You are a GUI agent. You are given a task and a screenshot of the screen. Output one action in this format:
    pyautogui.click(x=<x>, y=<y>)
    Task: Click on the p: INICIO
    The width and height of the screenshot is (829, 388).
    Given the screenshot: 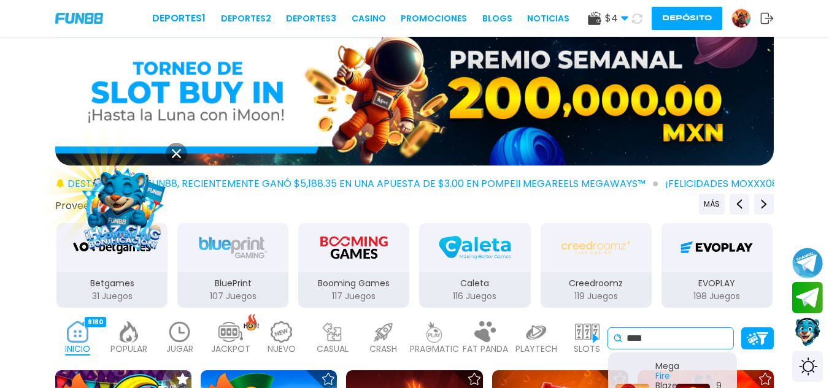 What is the action you would take?
    pyautogui.click(x=77, y=349)
    